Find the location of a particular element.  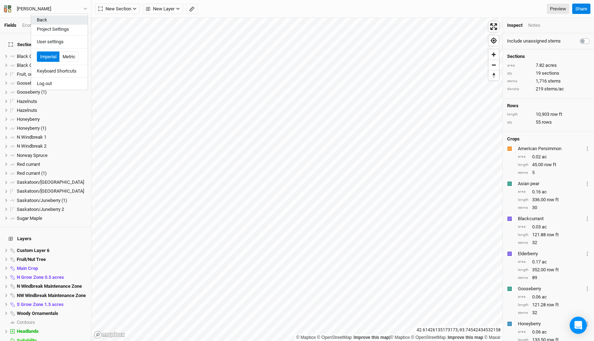

div: 336.00 is located at coordinates (554, 200).